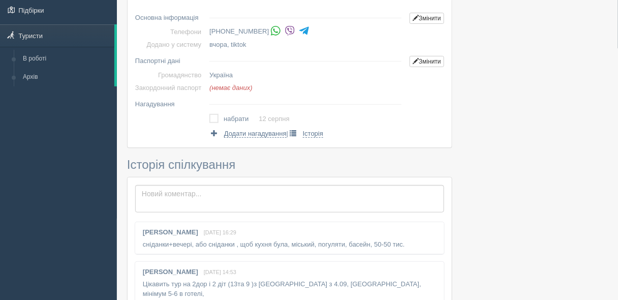 The height and width of the screenshot is (300, 618). What do you see at coordinates (313, 134) in the screenshot?
I see `span: Історія` at bounding box center [313, 134].